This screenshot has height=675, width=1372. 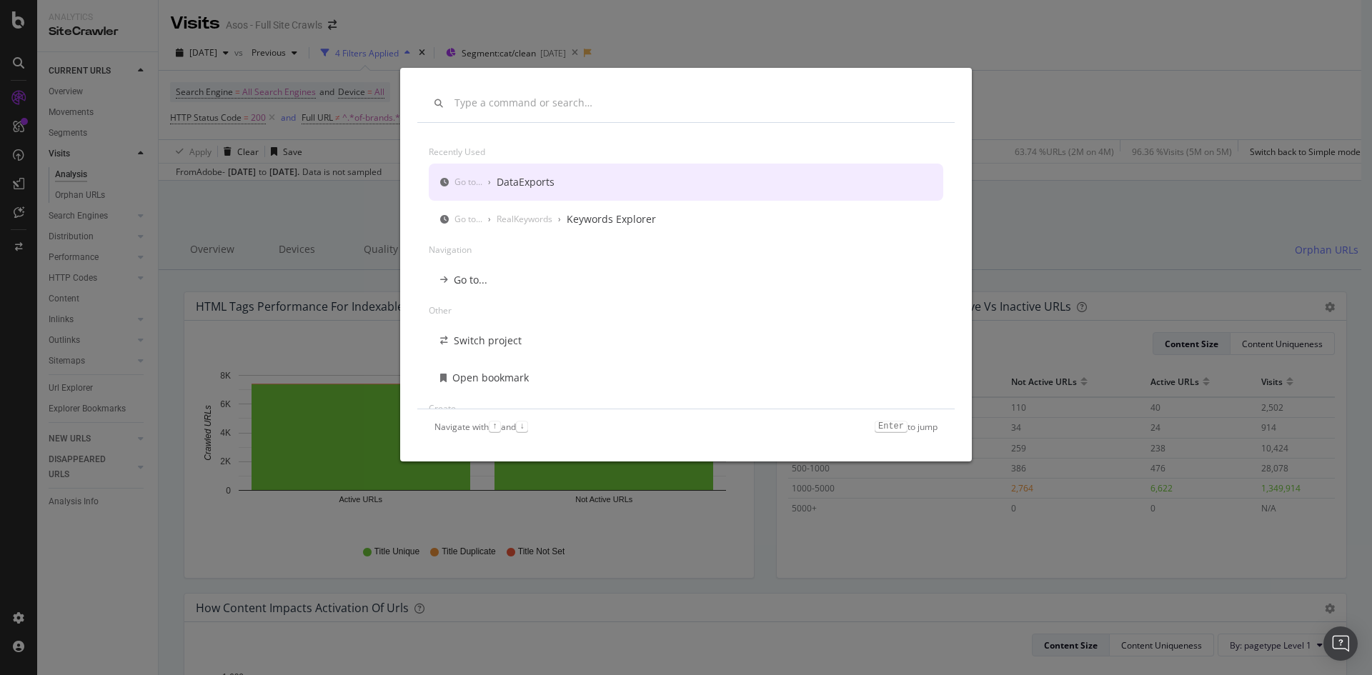 What do you see at coordinates (686, 310) in the screenshot?
I see `div: Other` at bounding box center [686, 310].